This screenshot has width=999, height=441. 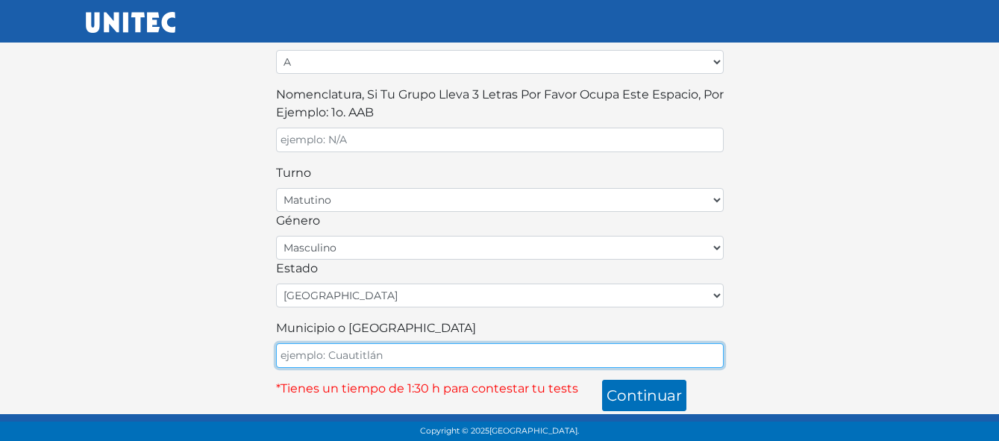 What do you see at coordinates (298, 221) in the screenshot?
I see `label: género` at bounding box center [298, 221].